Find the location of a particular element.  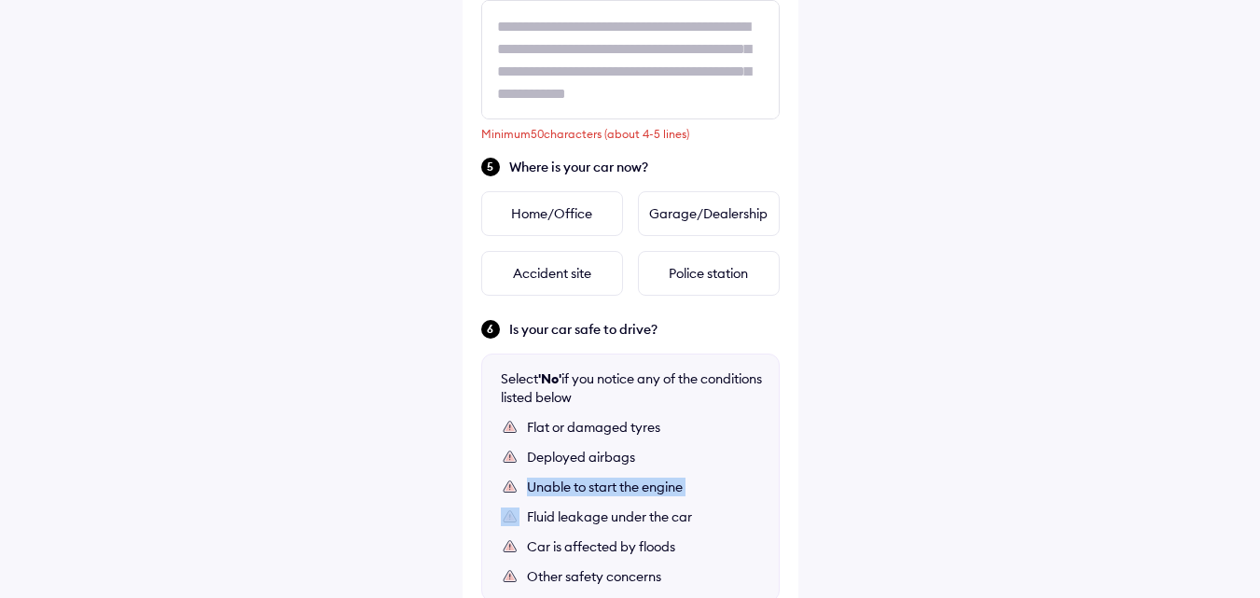

div: Home/Office is located at coordinates (552, 214).